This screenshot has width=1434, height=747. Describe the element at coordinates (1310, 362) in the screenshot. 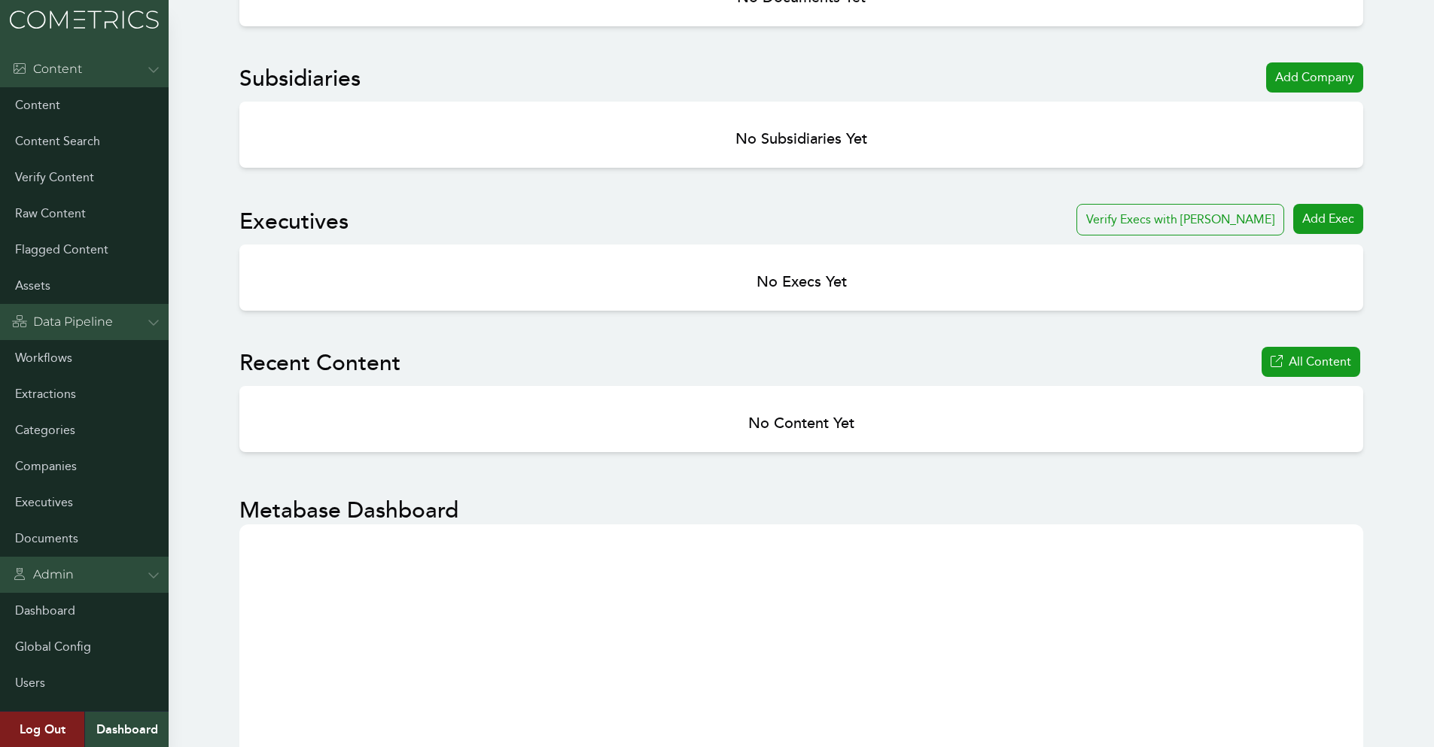

I see `a: All Content` at that location.